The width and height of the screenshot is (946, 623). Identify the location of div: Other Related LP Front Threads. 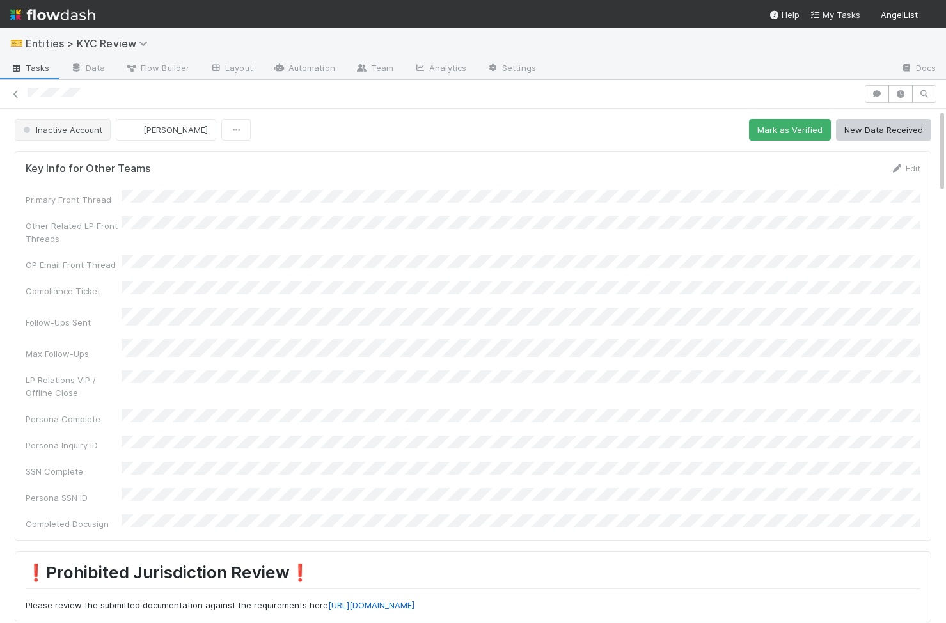
(74, 232).